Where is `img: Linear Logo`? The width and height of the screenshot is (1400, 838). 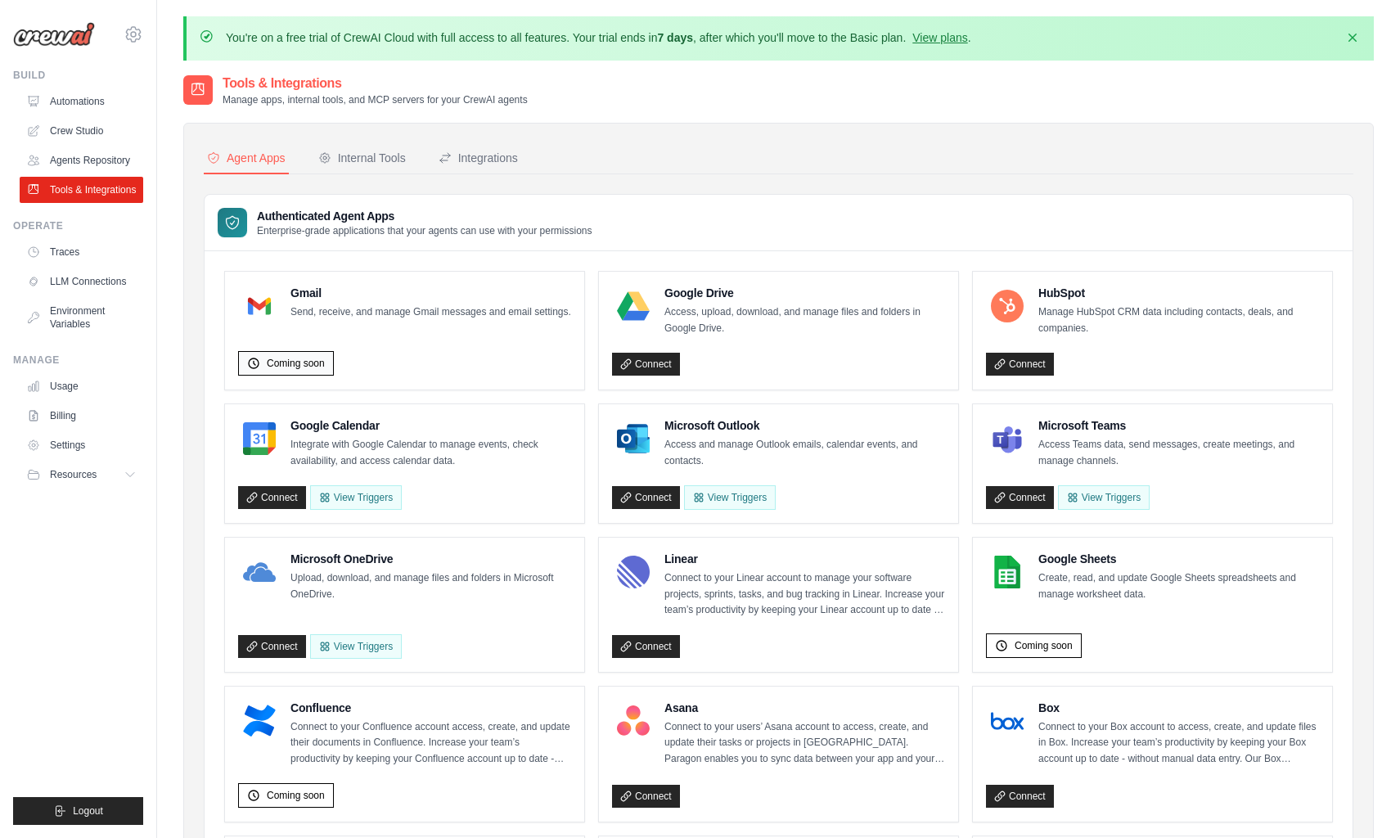 img: Linear Logo is located at coordinates (633, 572).